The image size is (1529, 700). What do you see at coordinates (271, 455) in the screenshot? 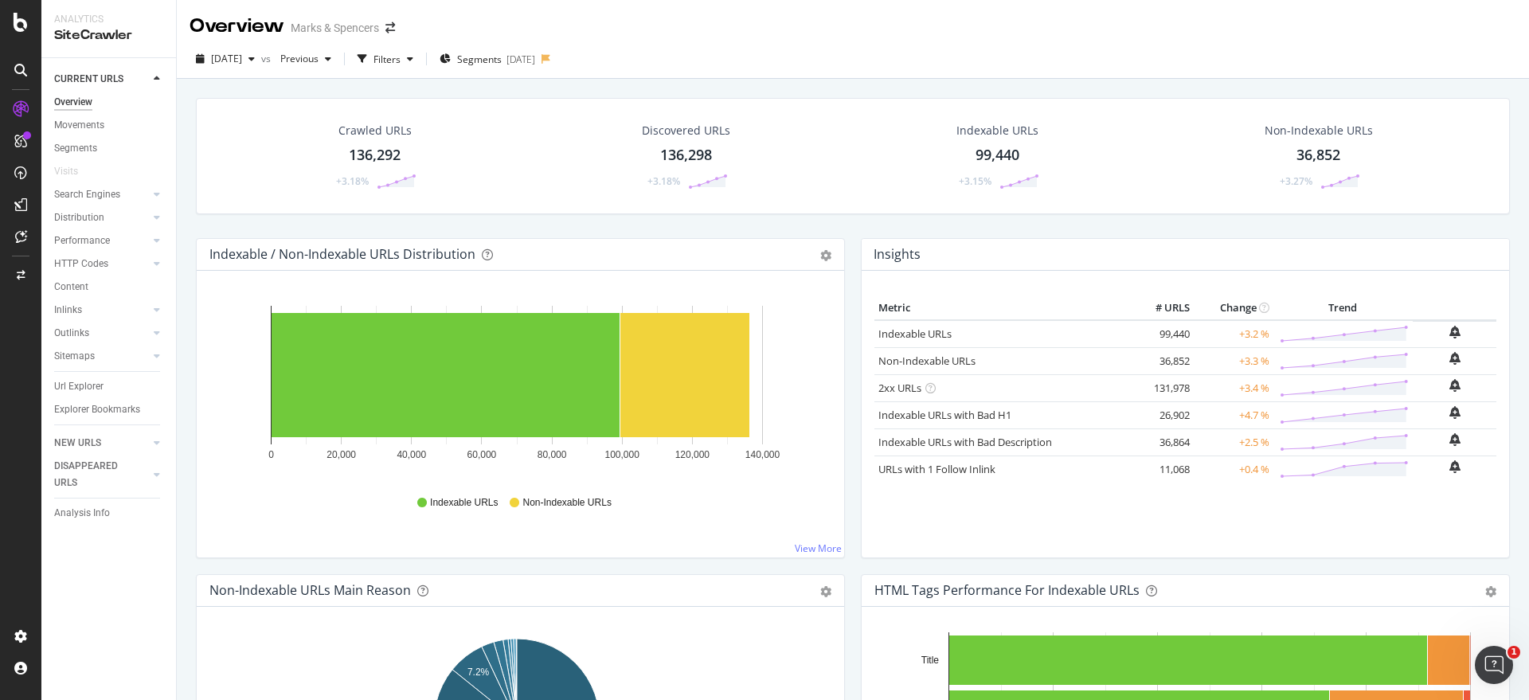
I see `text: 0` at bounding box center [271, 455].